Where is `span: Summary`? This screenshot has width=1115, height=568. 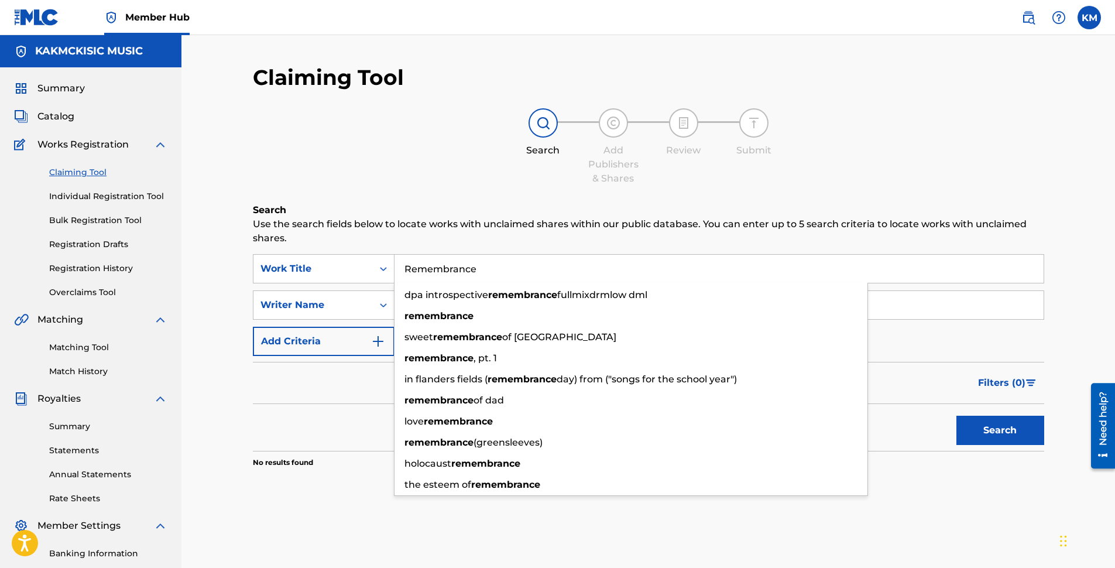 span: Summary is located at coordinates (61, 88).